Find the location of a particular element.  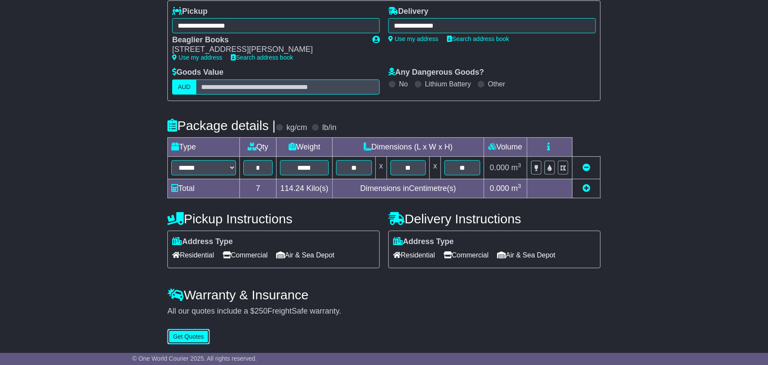

label: Any Dangerous Goods? is located at coordinates (436, 72).